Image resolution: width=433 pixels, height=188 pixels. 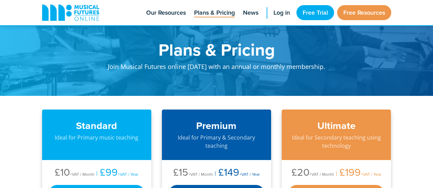 What do you see at coordinates (166, 13) in the screenshot?
I see `span: Our Resources` at bounding box center [166, 13].